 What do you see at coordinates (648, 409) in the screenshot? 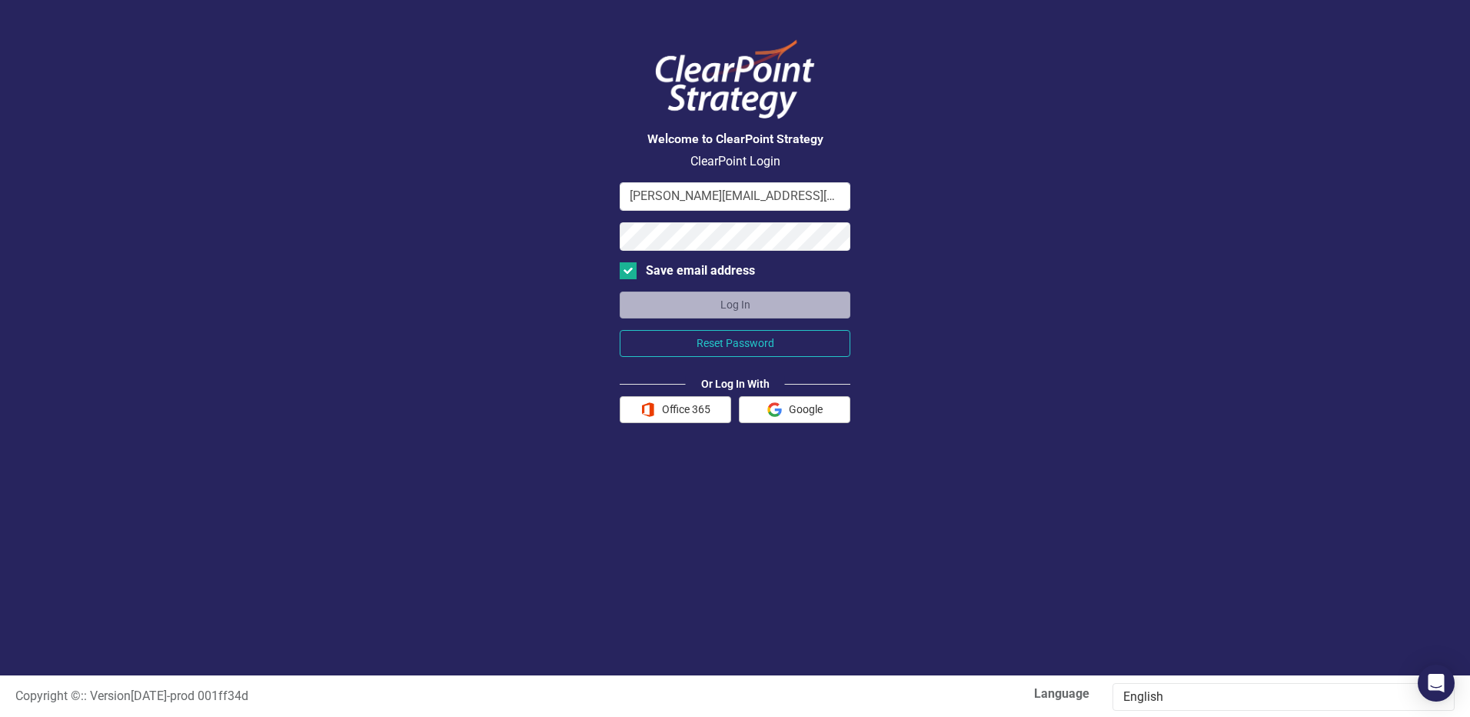
I see `img: Office 365` at bounding box center [648, 409].